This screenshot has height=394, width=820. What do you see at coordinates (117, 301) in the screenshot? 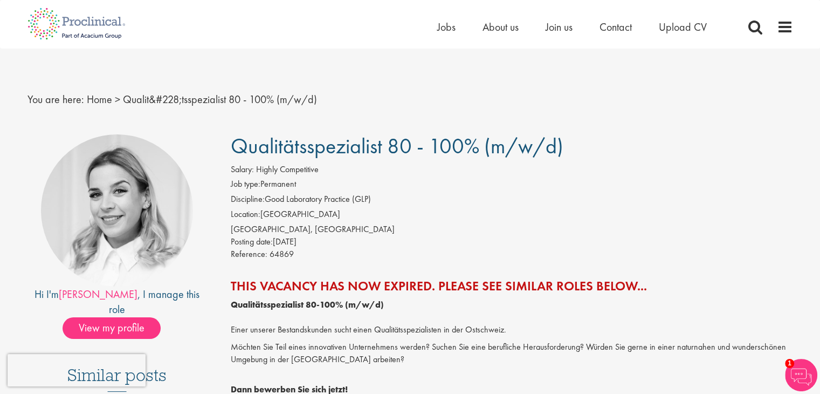
I see `div: Hi I'm , I manage this role` at bounding box center [117, 301].